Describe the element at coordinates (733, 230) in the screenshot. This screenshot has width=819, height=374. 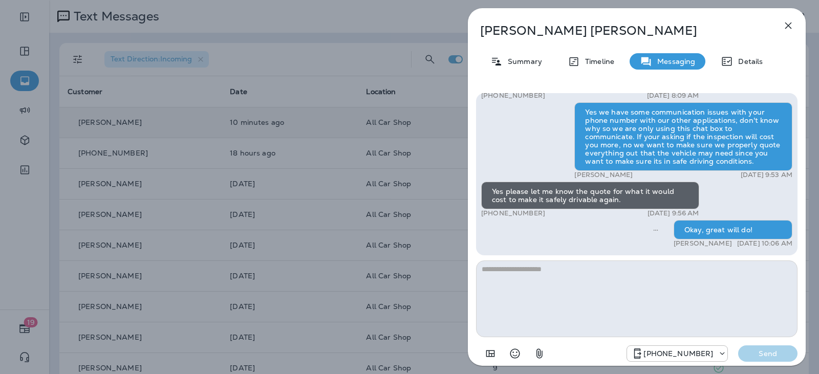
I see `div: Okay, great will do!` at that location.